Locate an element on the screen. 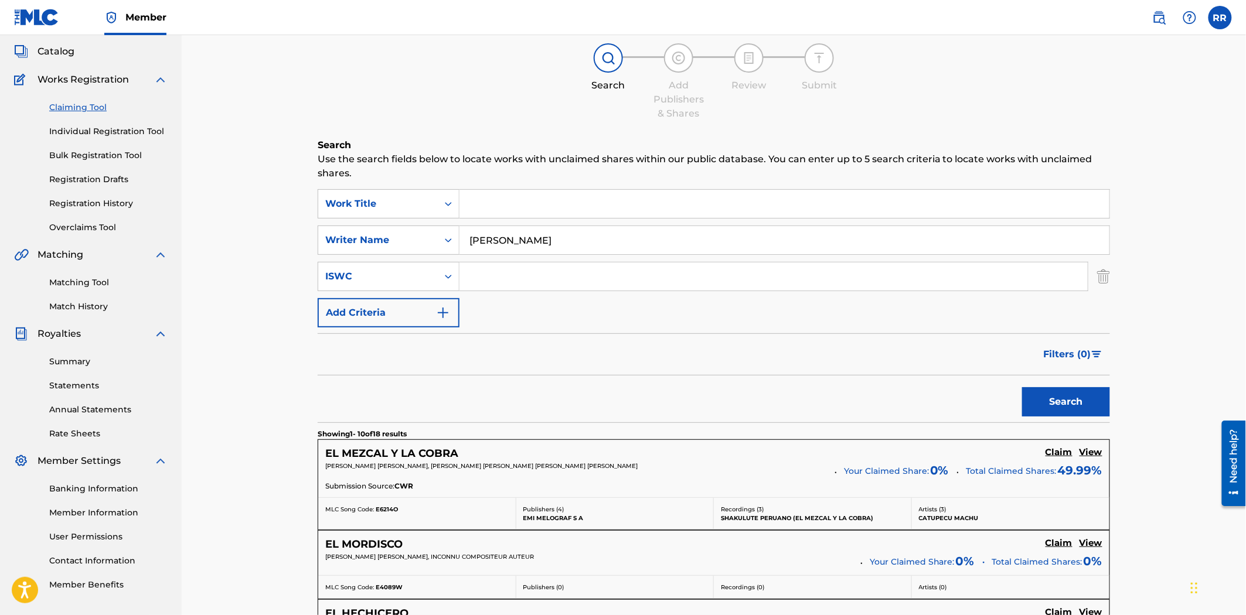 Image resolution: width=1246 pixels, height=615 pixels. span: 0% is located at coordinates (1093, 561).